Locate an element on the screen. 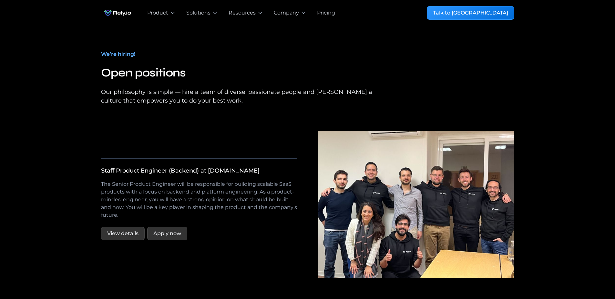 This screenshot has height=299, width=615. div: Solutions is located at coordinates (198, 13).